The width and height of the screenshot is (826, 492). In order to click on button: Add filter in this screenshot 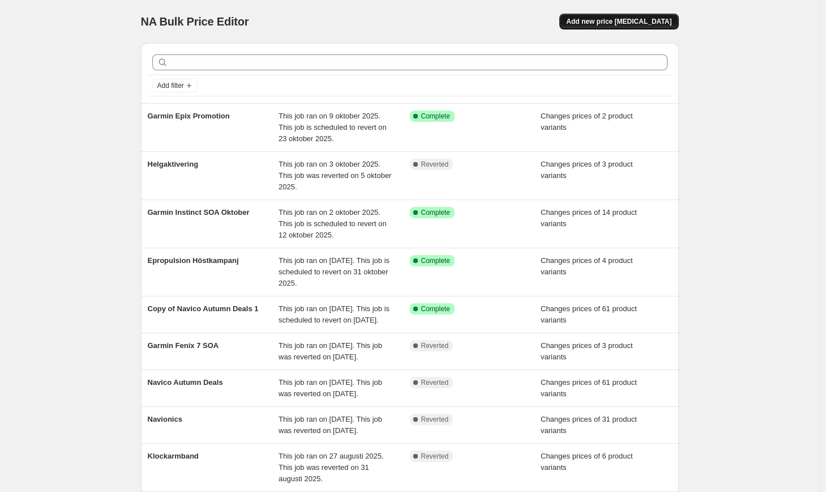, I will do `click(175, 86)`.